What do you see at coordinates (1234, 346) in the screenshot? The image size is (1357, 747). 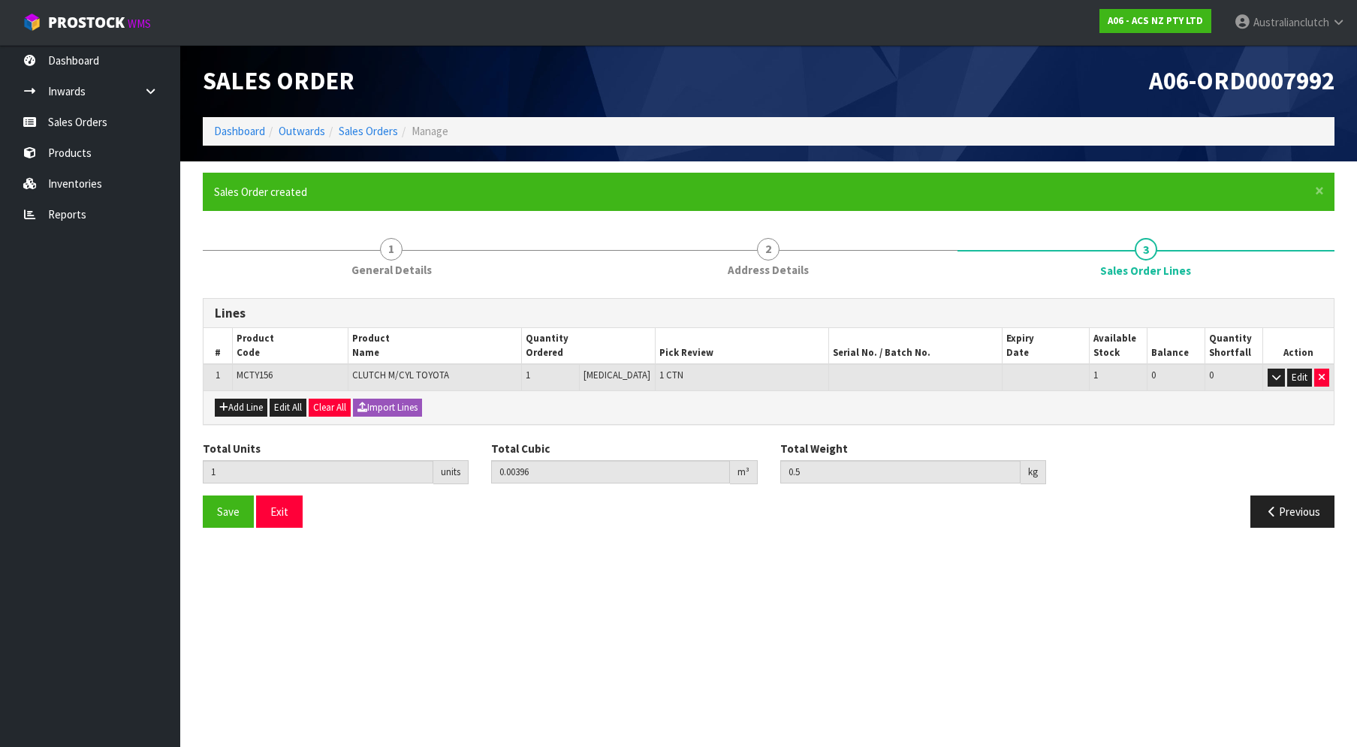 I see `th: Quantity Shortfall` at bounding box center [1234, 346].